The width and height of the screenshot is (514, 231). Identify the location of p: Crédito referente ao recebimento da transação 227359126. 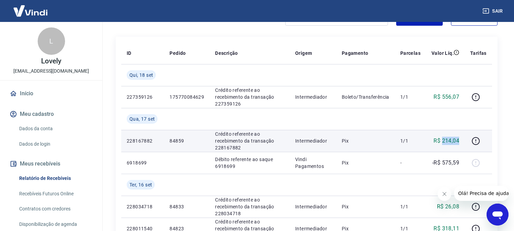
(250, 97).